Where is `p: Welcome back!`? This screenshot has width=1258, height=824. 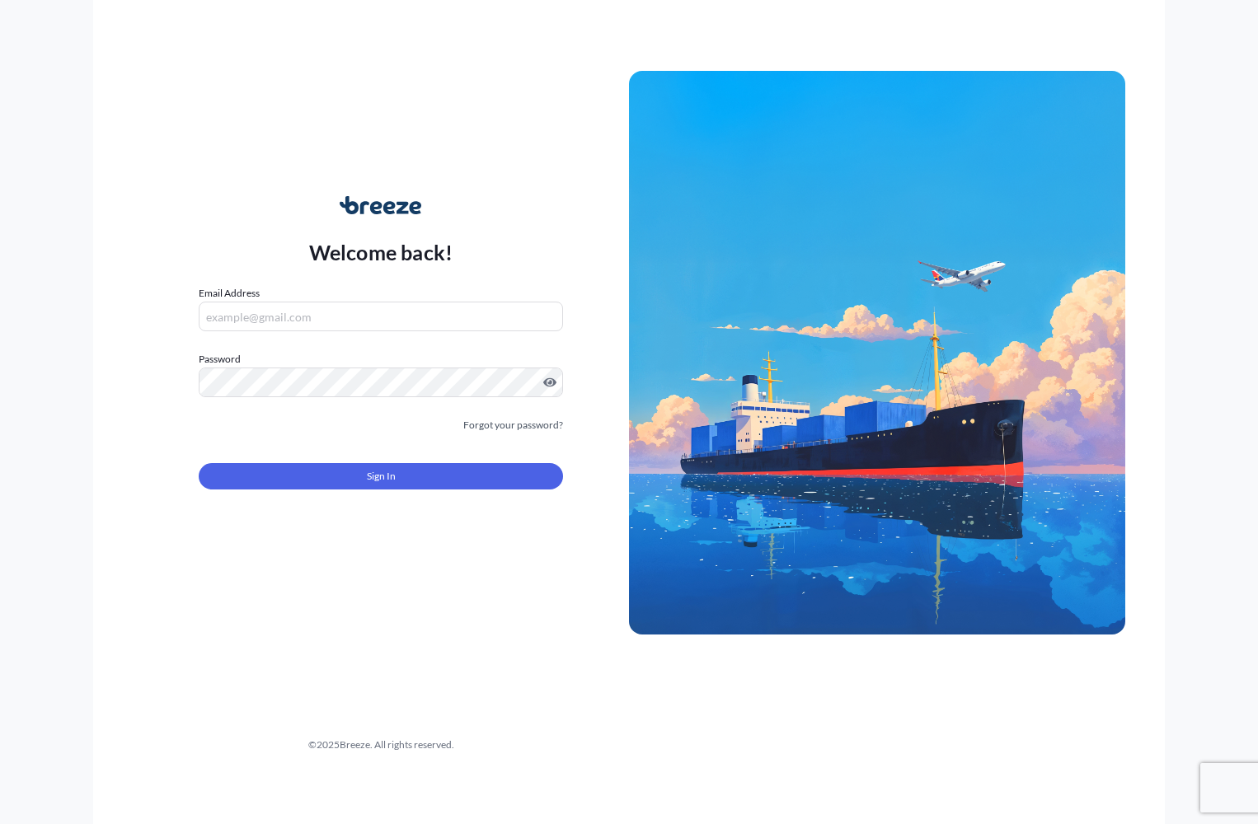 p: Welcome back! is located at coordinates (381, 252).